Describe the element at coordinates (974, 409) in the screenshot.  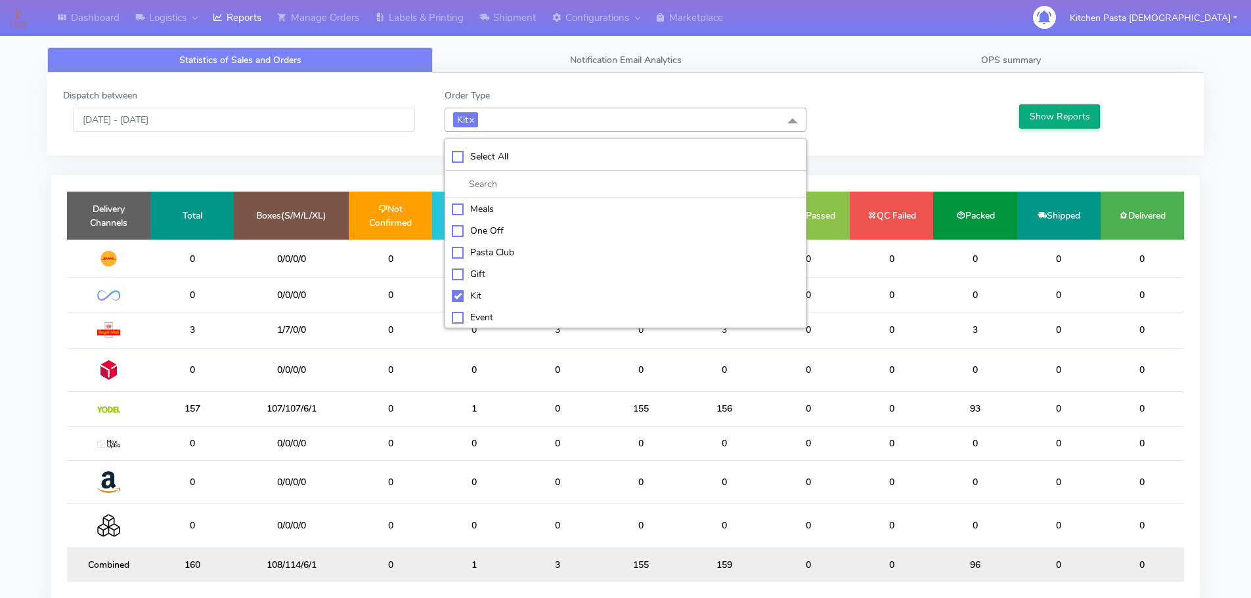
I see `td: 93` at that location.